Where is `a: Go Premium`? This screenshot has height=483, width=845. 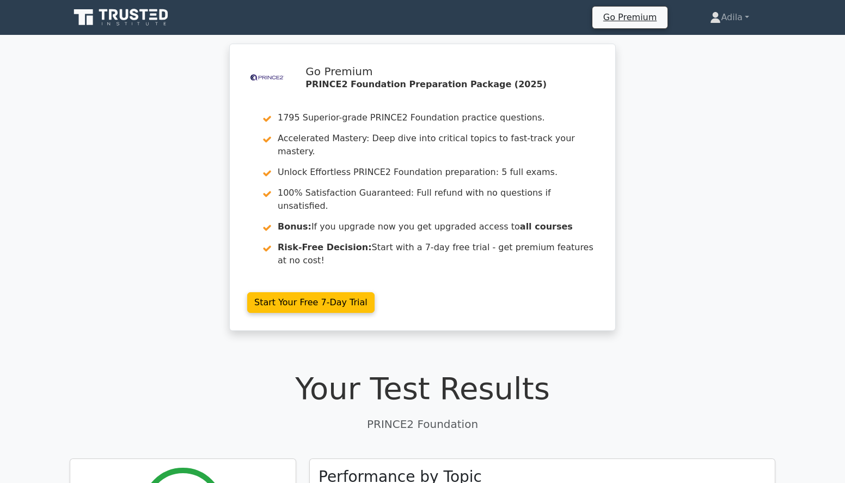
a: Go Premium is located at coordinates (630, 17).